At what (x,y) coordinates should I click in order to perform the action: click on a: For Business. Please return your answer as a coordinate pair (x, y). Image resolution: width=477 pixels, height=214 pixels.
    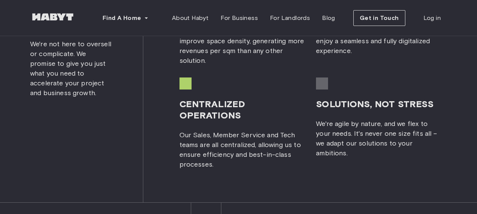
    Looking at the image, I should click on (239, 18).